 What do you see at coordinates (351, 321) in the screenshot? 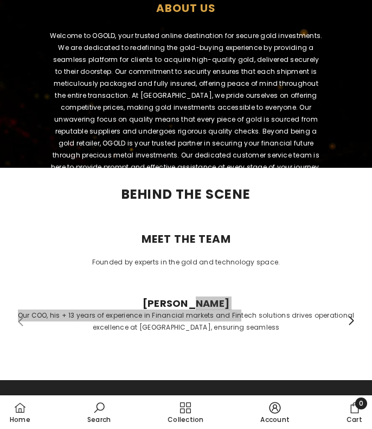
I see `button: Slide right` at bounding box center [351, 321].